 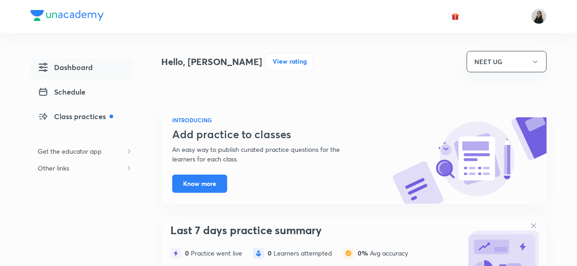 I want to click on div: Learners attempted, so click(x=300, y=253).